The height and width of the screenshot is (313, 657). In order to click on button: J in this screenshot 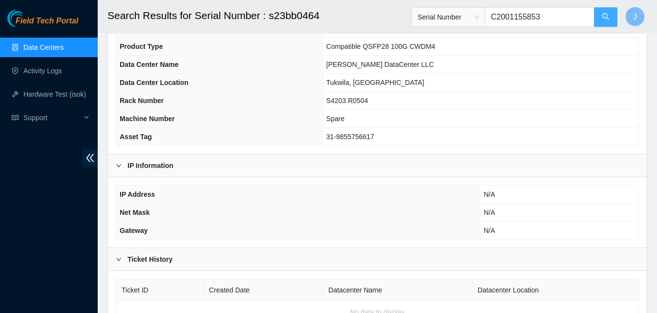, I will do `click(635, 17)`.